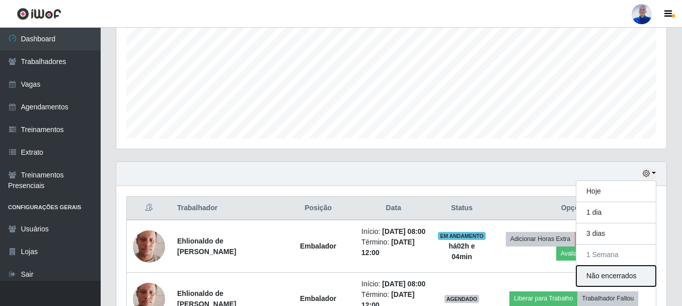 Image resolution: width=682 pixels, height=306 pixels. Describe the element at coordinates (318, 208) in the screenshot. I see `th: Posição` at that location.